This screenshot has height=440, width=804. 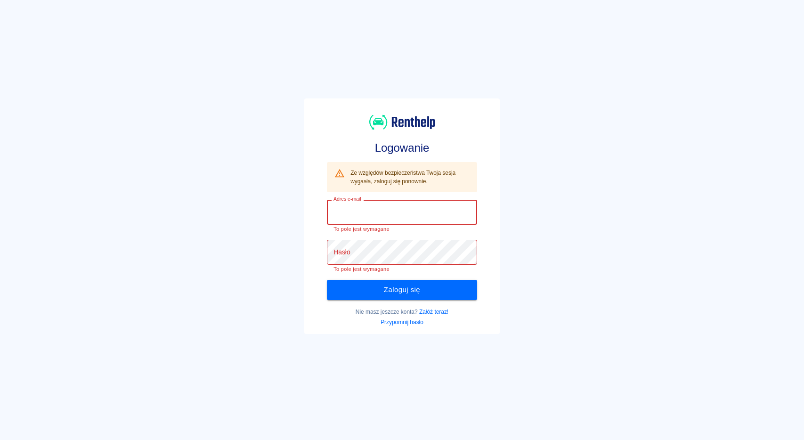 What do you see at coordinates (402, 148) in the screenshot?
I see `h3: Logowanie` at bounding box center [402, 148].